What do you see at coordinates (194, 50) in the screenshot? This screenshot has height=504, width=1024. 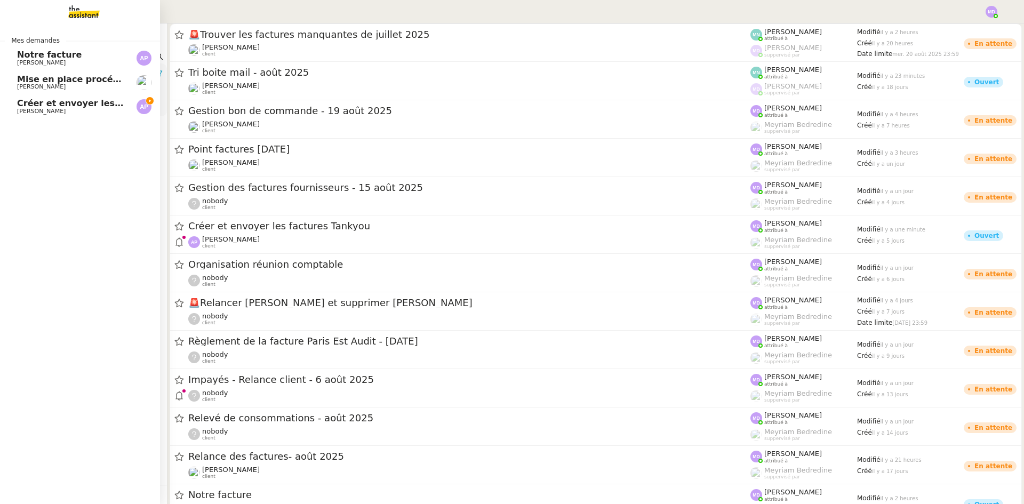 I see `img: users%2FrxcTinYCQST3nt3eRyMgQ024e422%2Favatar%2Fa0327058c7192f72952294e6843542370f7921c3.jpg` at bounding box center [194, 50].